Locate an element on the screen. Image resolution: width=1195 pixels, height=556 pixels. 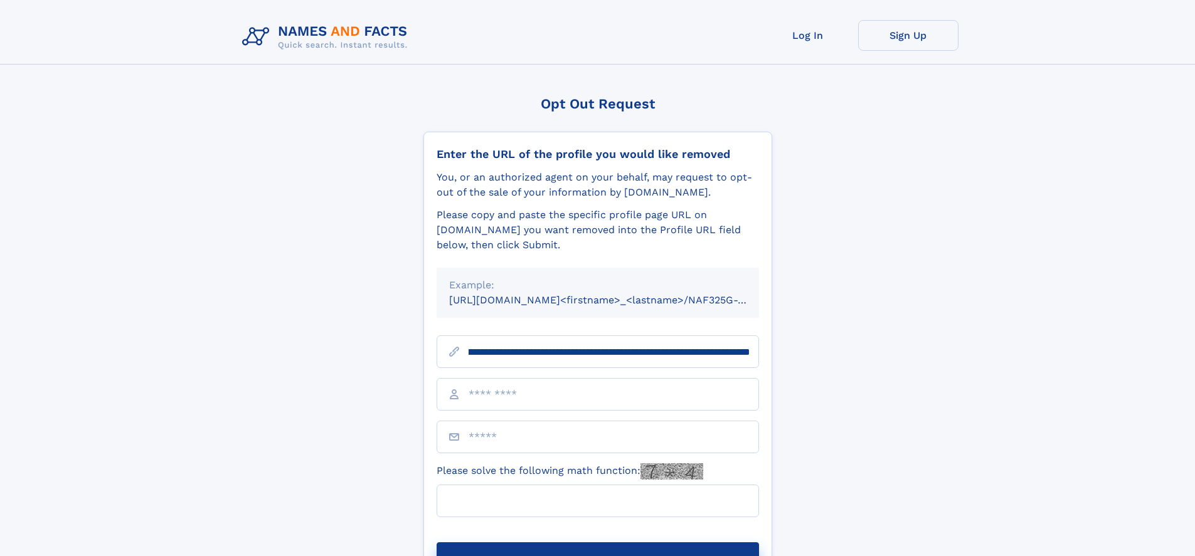
div: Enter the URL of the profile you would like removed is located at coordinates (598, 154).